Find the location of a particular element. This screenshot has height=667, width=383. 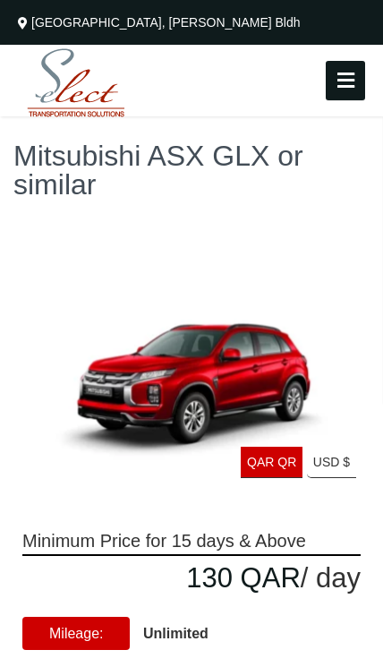

h1: Mitsubishi ASX GLX or similar is located at coordinates (192, 170).